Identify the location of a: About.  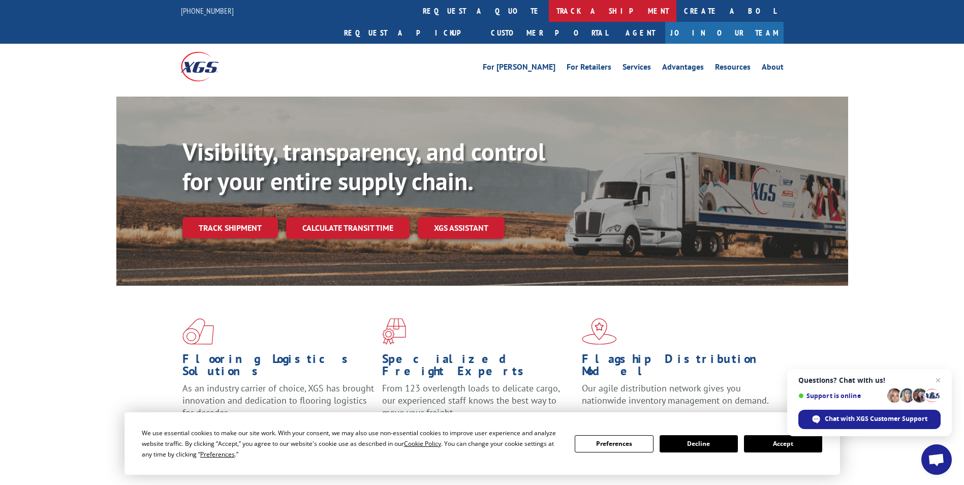
(772, 69).